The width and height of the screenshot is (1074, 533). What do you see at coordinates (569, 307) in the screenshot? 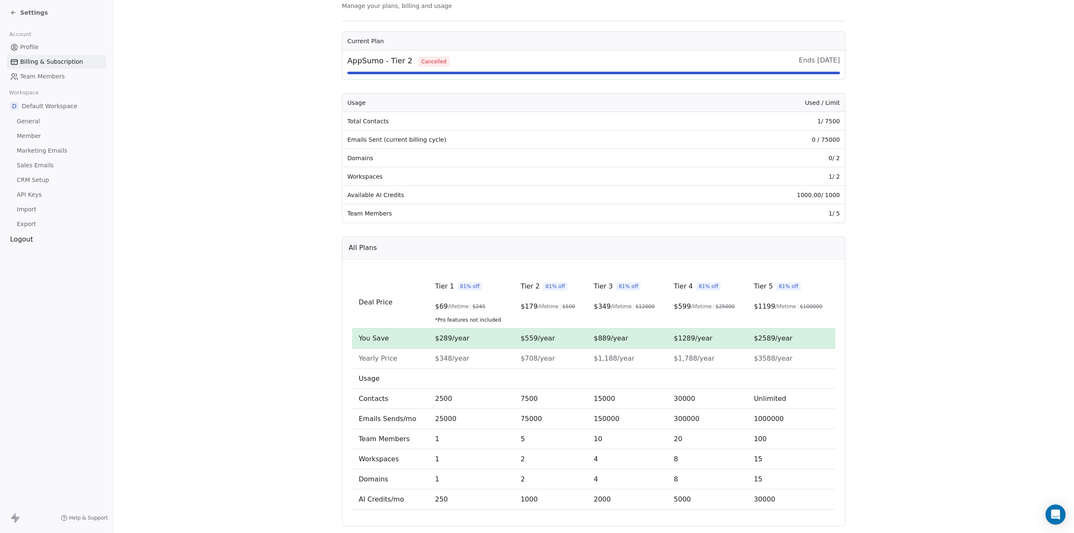
I see `span: $ 500` at bounding box center [569, 307].